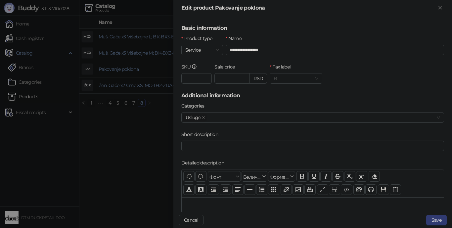 Image resolution: width=452 pixels, height=228 pixels. What do you see at coordinates (383, 189) in the screenshot?
I see `button: Сачувај` at bounding box center [383, 189].